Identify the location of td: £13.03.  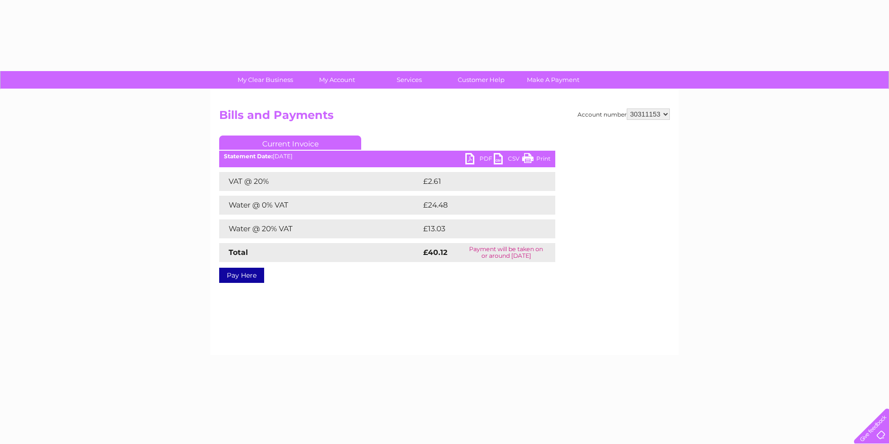
(478, 229).